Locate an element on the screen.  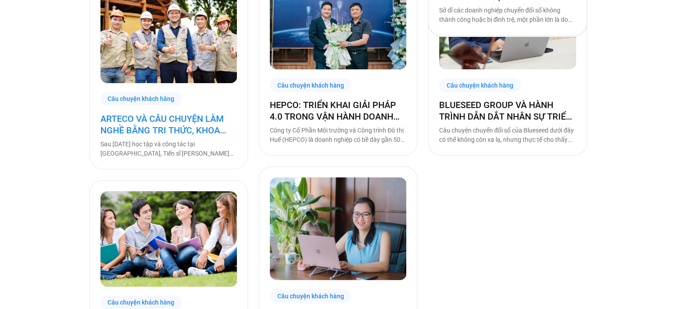
a: HEPCO: TRIỂN KHAI GIẢI PHÁP 4.0 TRONG VẬN HÀNH DOANH NGHIỆP is located at coordinates (338, 111).